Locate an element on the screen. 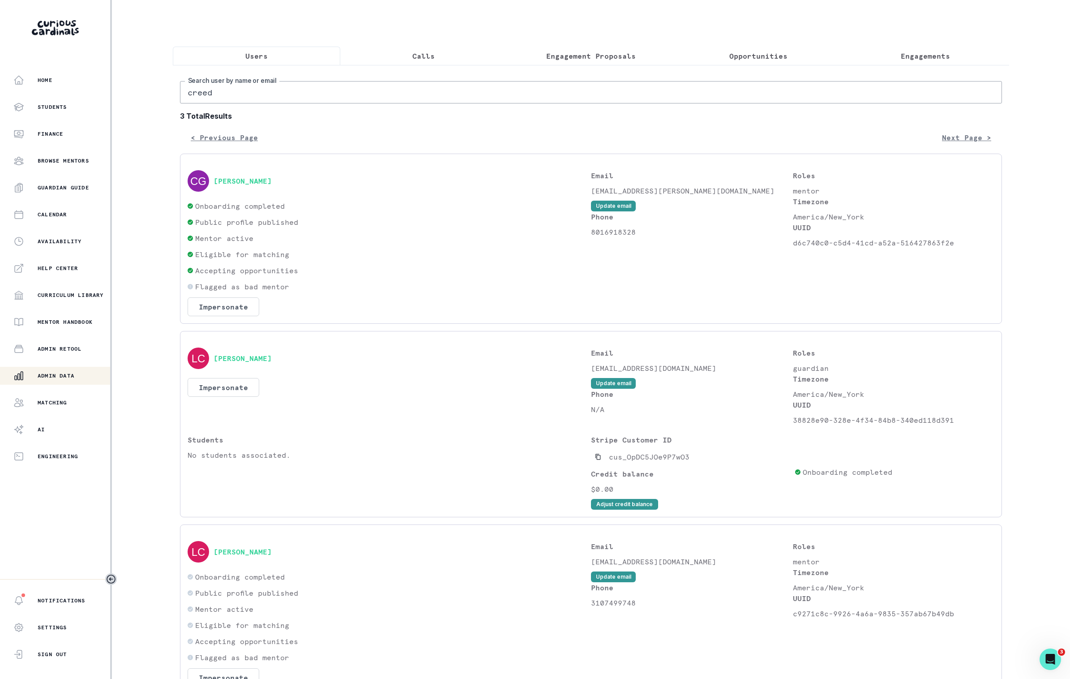  p: Notifications is located at coordinates (61, 600).